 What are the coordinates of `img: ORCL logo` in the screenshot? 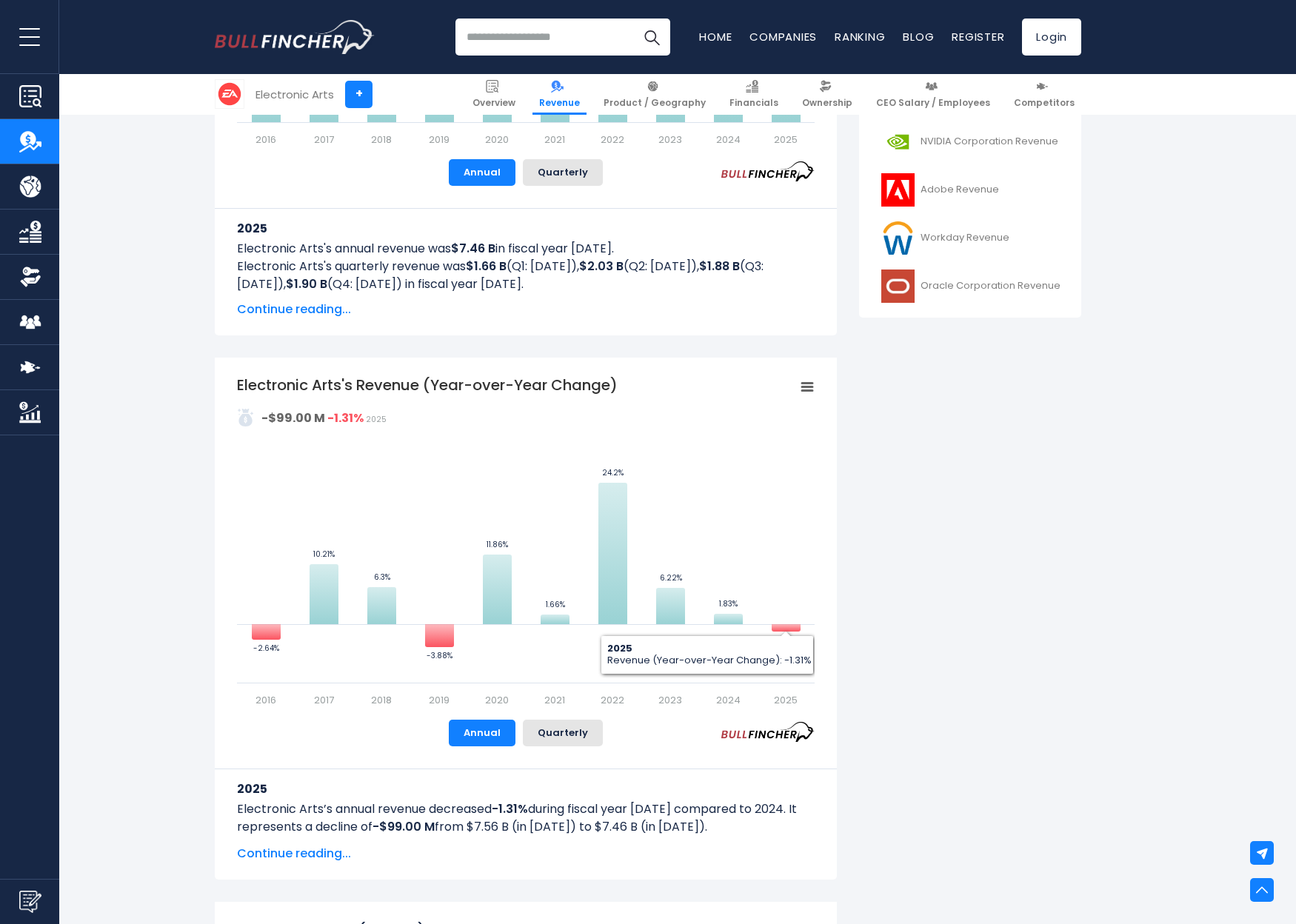 It's located at (897, 286).